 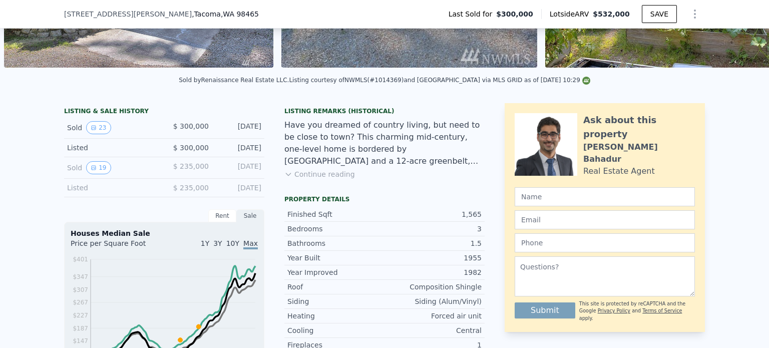 I want to click on div: LISTING & SALE HISTORY, so click(x=164, y=112).